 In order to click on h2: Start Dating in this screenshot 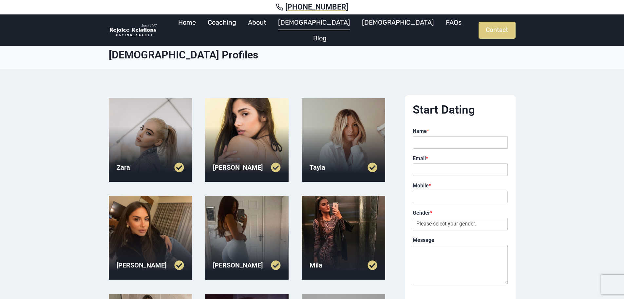, I will do `click(460, 110)`.